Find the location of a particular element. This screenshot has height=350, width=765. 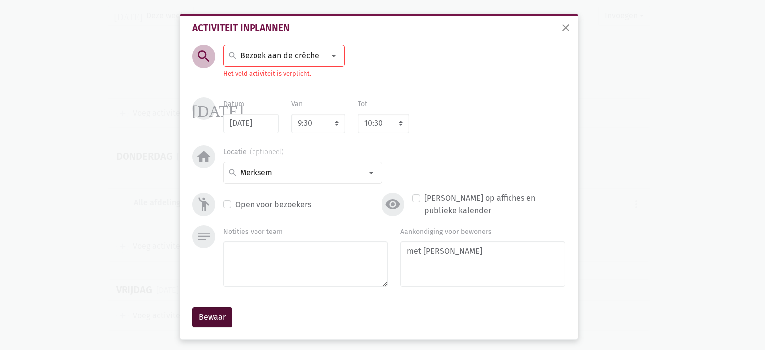

input: Merksem is located at coordinates (300, 173).